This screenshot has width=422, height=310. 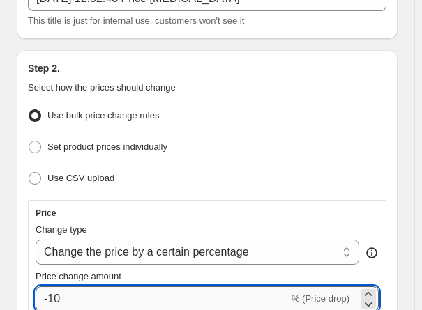 I want to click on span: Change type, so click(x=61, y=229).